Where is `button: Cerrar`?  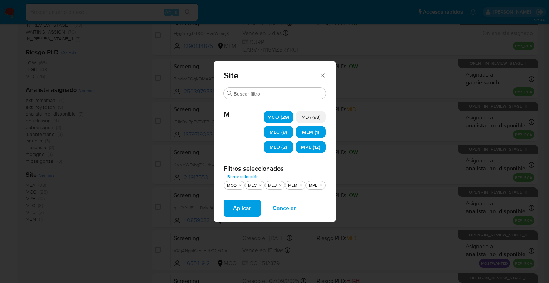
button: Cerrar is located at coordinates (323, 75).